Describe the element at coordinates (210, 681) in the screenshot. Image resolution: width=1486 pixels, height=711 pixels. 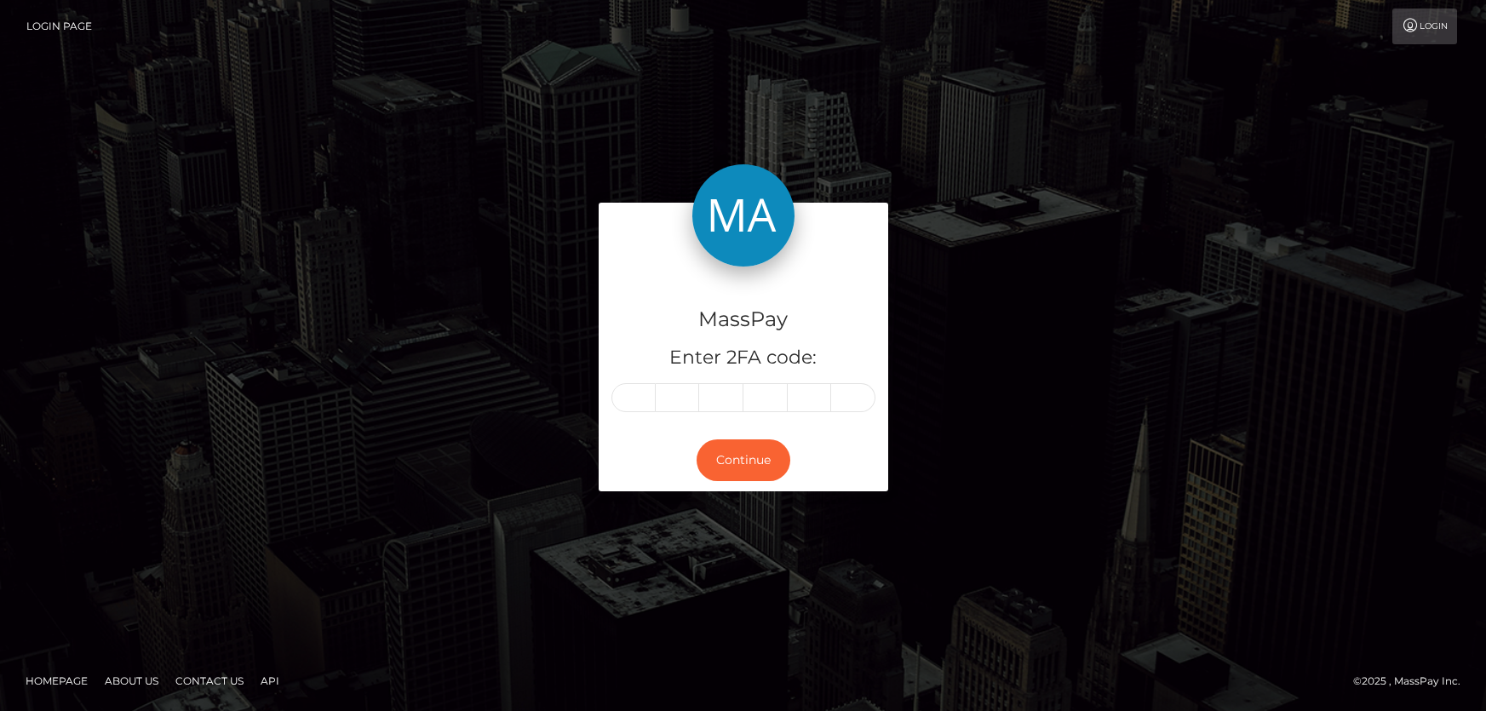
I see `a: Contact Us` at that location.